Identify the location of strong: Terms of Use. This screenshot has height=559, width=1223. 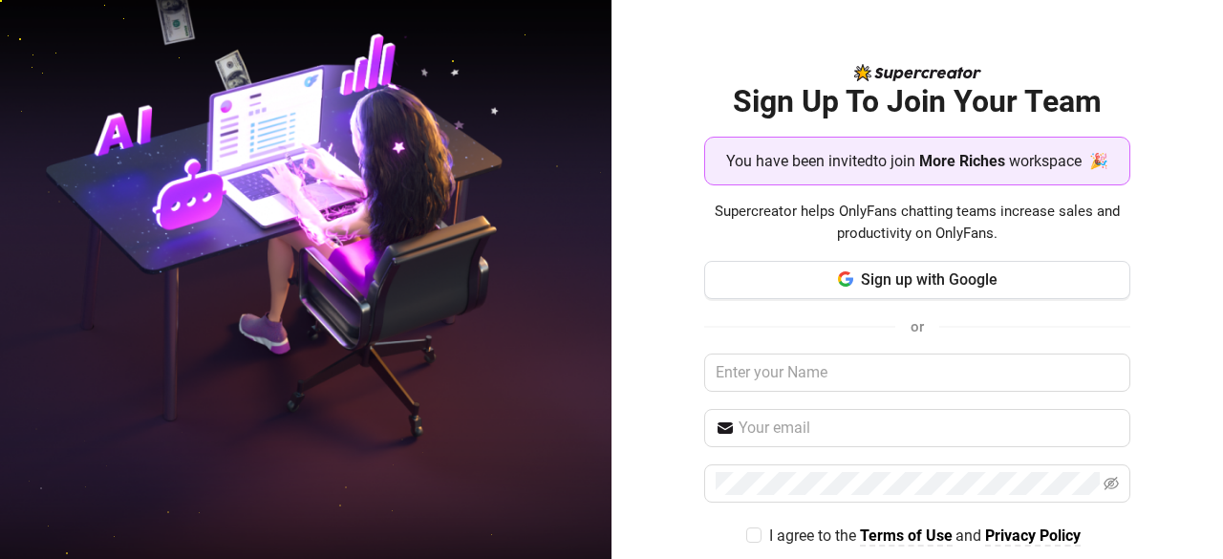
(906, 535).